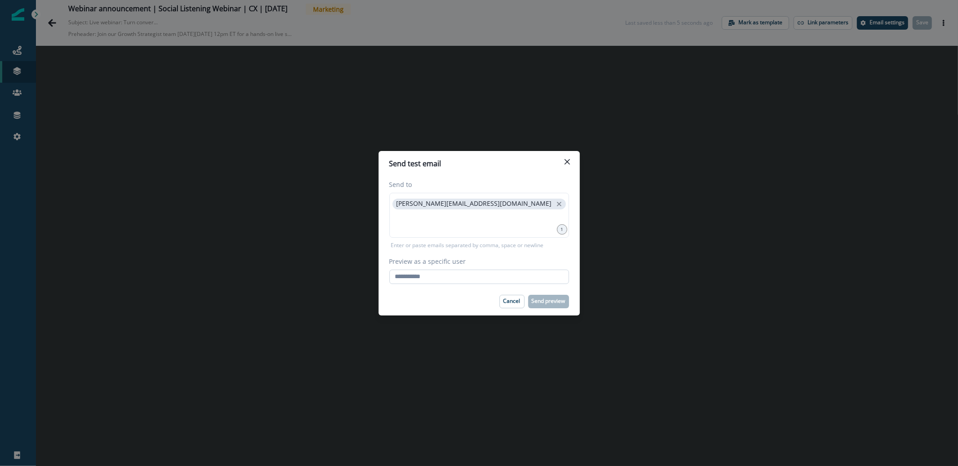 The height and width of the screenshot is (466, 958). I want to click on label: Send to, so click(476, 184).